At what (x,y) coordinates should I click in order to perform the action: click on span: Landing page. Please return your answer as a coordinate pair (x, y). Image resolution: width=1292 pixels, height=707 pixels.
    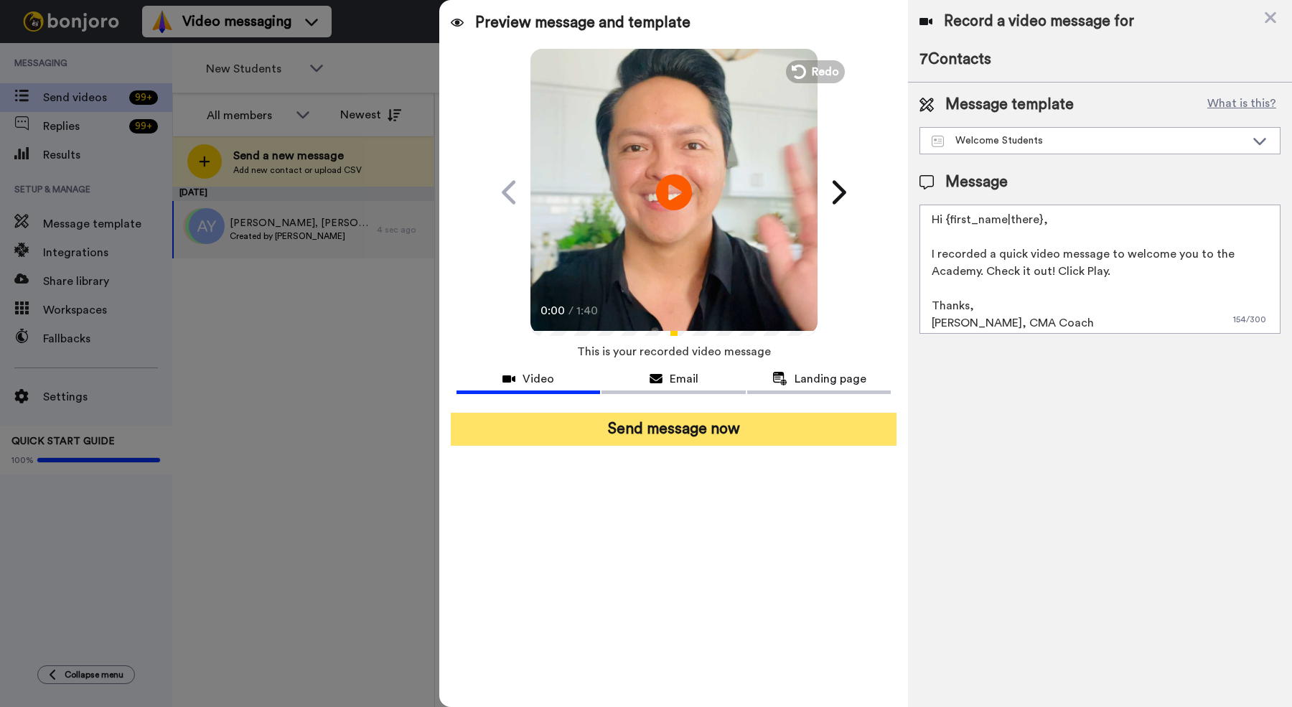
    Looking at the image, I should click on (831, 379).